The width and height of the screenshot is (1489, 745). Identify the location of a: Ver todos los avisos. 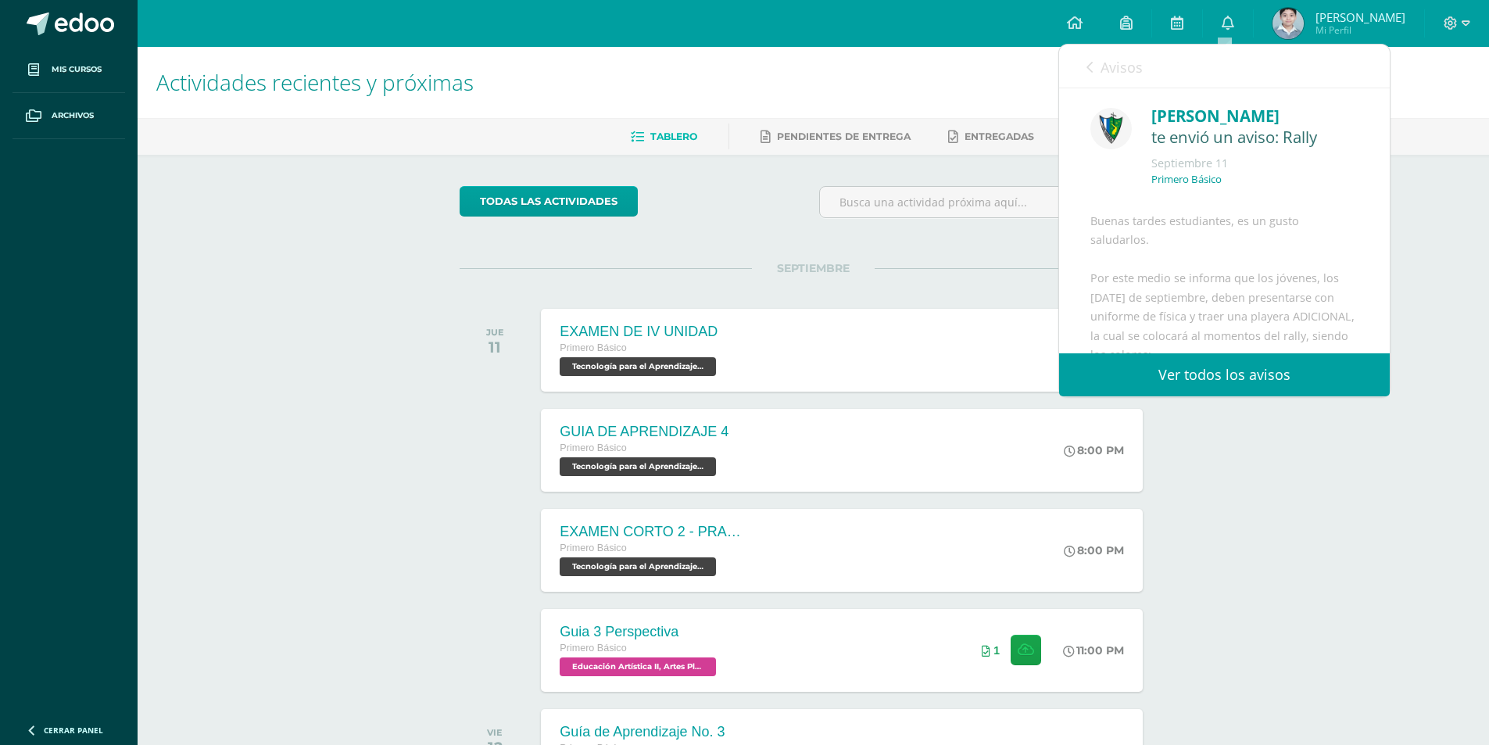
(1224, 374).